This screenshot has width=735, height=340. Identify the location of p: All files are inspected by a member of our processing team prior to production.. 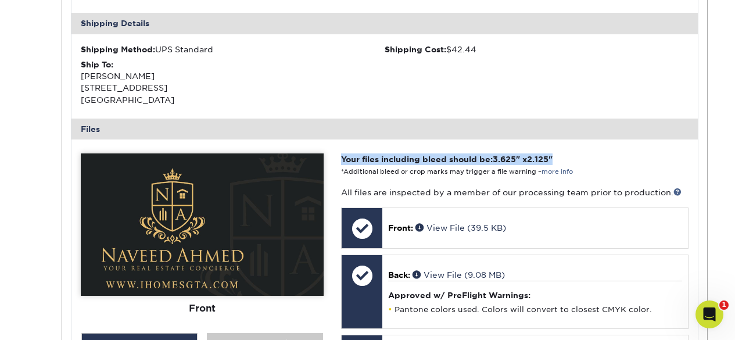
(514, 192).